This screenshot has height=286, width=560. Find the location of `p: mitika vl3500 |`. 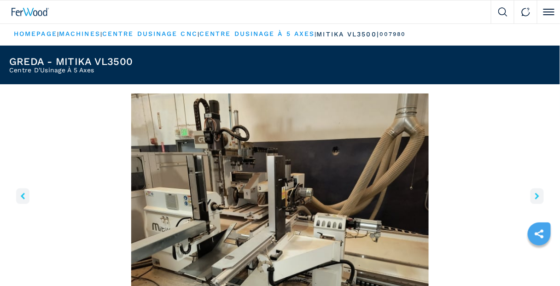

p: mitika vl3500 | is located at coordinates (348, 35).